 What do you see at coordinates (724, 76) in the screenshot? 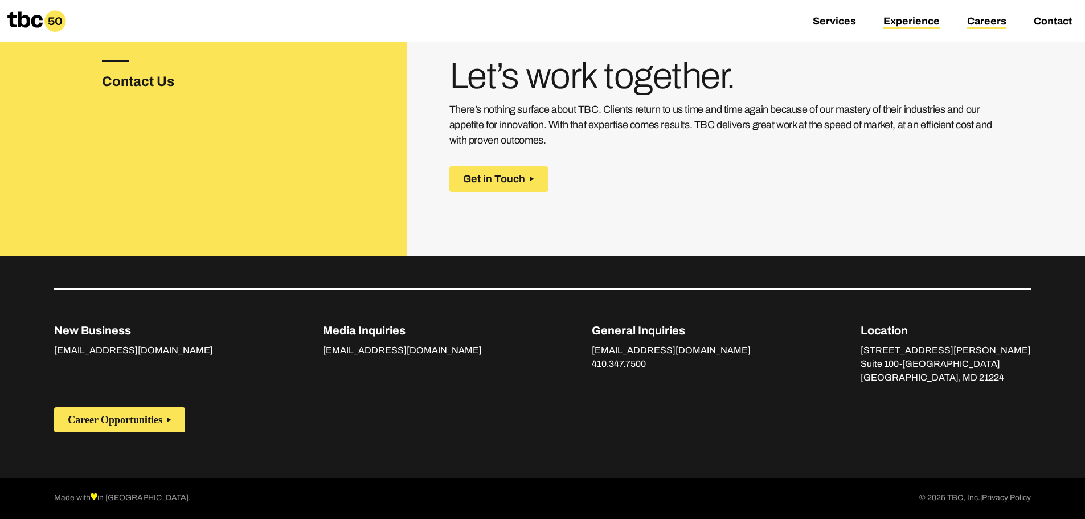
I see `h3: Let’s work together.` at bounding box center [724, 76].